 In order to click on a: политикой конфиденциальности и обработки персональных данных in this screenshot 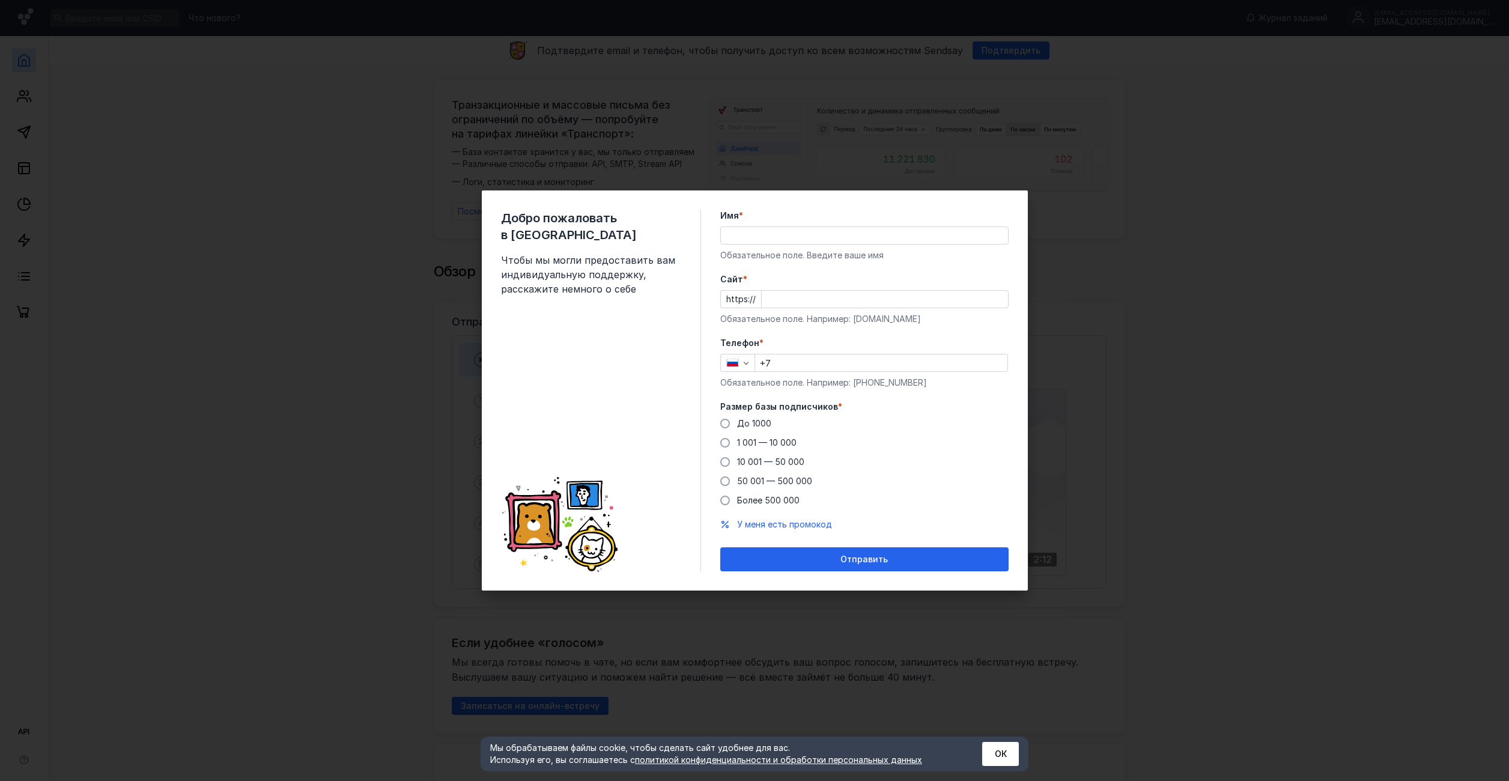, I will do `click(779, 760)`.